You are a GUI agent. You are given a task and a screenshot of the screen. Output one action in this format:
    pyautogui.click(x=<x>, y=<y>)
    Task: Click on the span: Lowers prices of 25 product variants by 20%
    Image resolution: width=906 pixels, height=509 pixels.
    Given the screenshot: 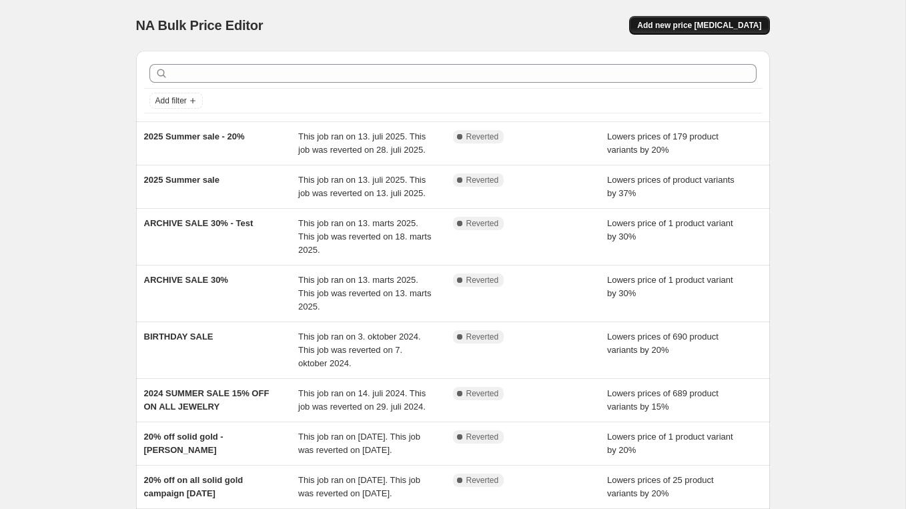 What is the action you would take?
    pyautogui.click(x=661, y=487)
    